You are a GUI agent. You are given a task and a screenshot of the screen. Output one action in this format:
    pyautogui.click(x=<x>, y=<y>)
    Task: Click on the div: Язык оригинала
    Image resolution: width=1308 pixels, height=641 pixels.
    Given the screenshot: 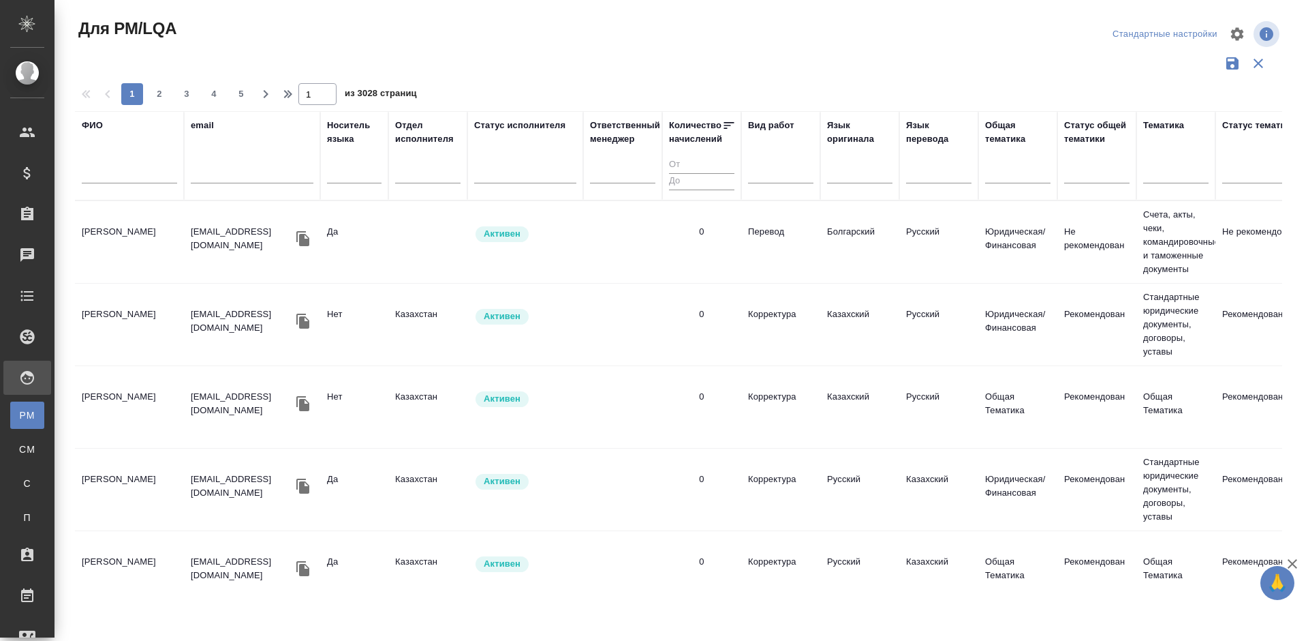 What is the action you would take?
    pyautogui.click(x=860, y=132)
    